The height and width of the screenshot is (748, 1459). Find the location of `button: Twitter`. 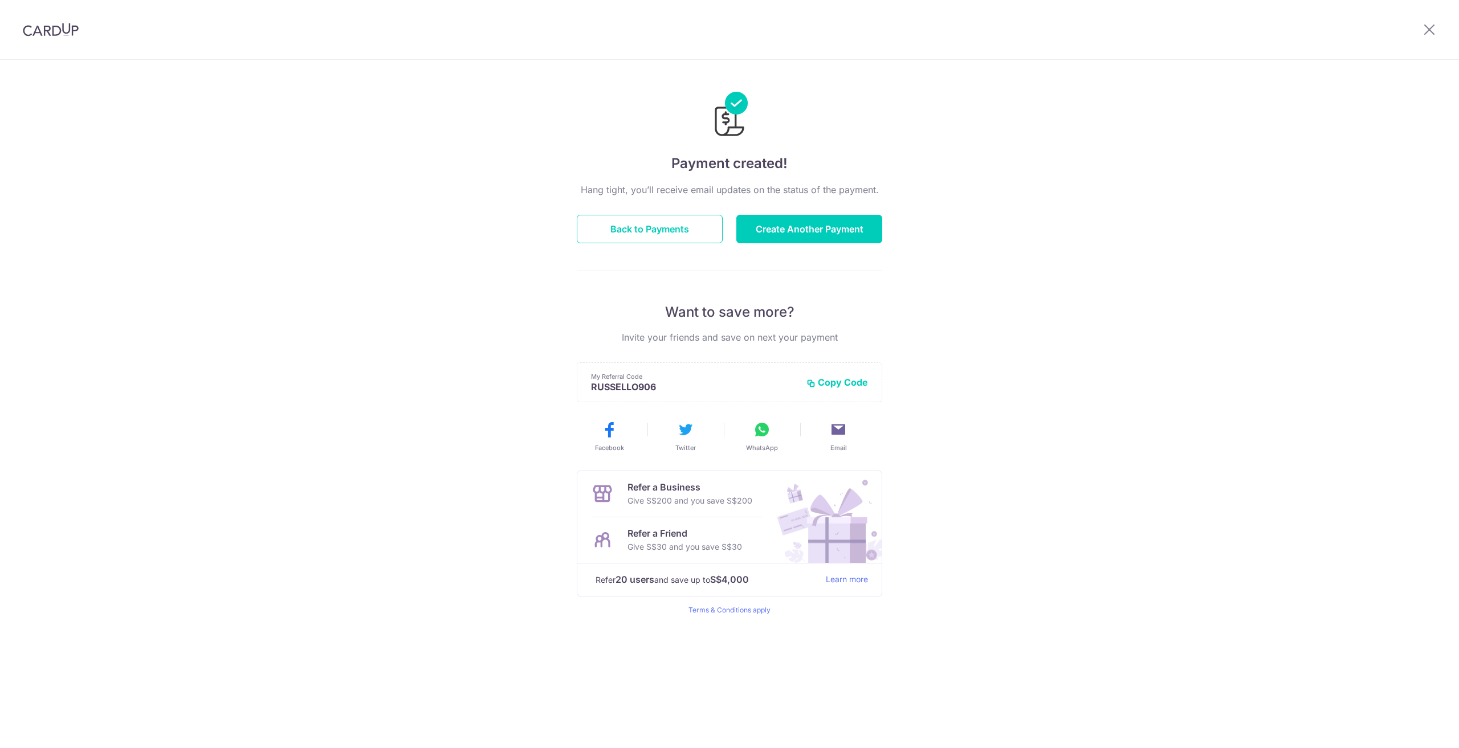

button: Twitter is located at coordinates (686, 437).